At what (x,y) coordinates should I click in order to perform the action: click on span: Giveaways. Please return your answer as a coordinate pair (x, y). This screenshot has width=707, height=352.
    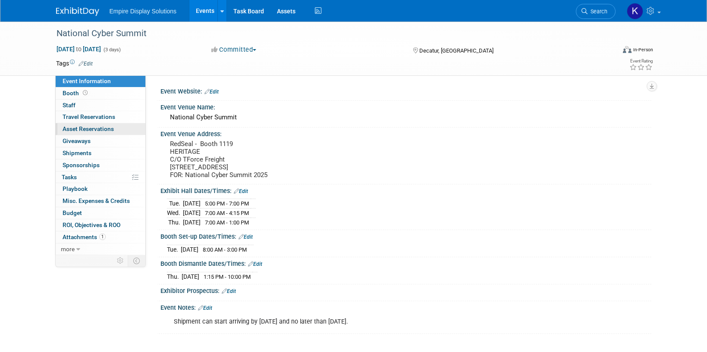
    Looking at the image, I should click on (76, 141).